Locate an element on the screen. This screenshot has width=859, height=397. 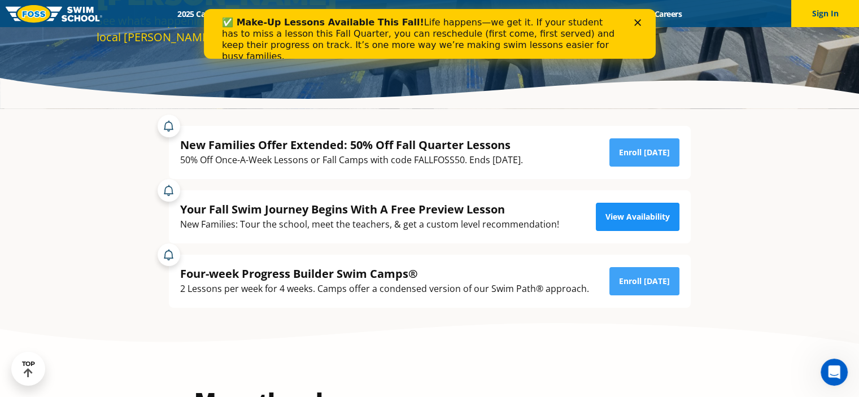
div: TOP is located at coordinates (28, 369).